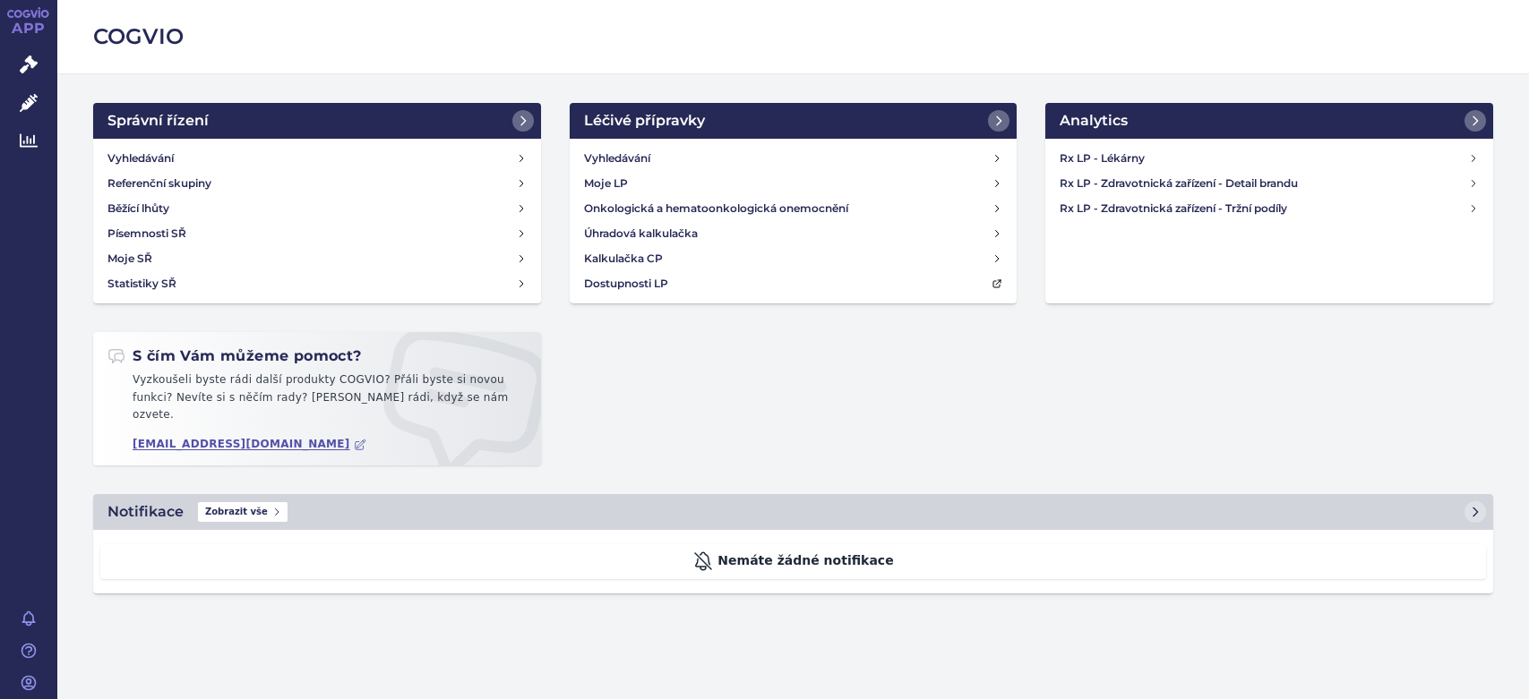  I want to click on h4: Moje SŘ, so click(130, 259).